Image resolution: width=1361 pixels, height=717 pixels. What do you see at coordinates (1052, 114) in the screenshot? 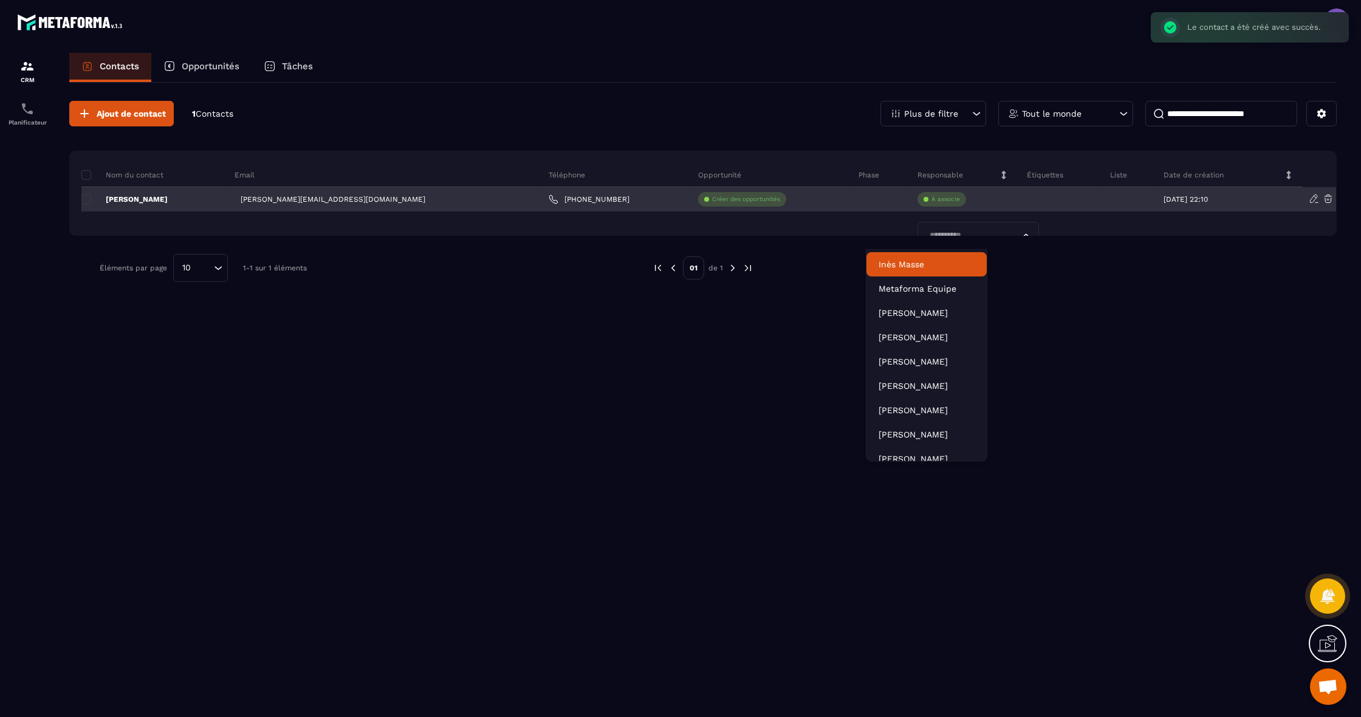
I see `p: Tout le monde` at bounding box center [1052, 114].